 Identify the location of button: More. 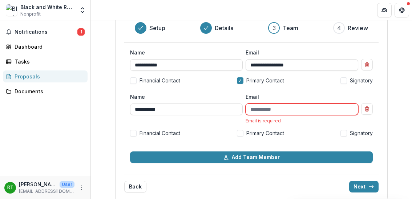
(82, 188).